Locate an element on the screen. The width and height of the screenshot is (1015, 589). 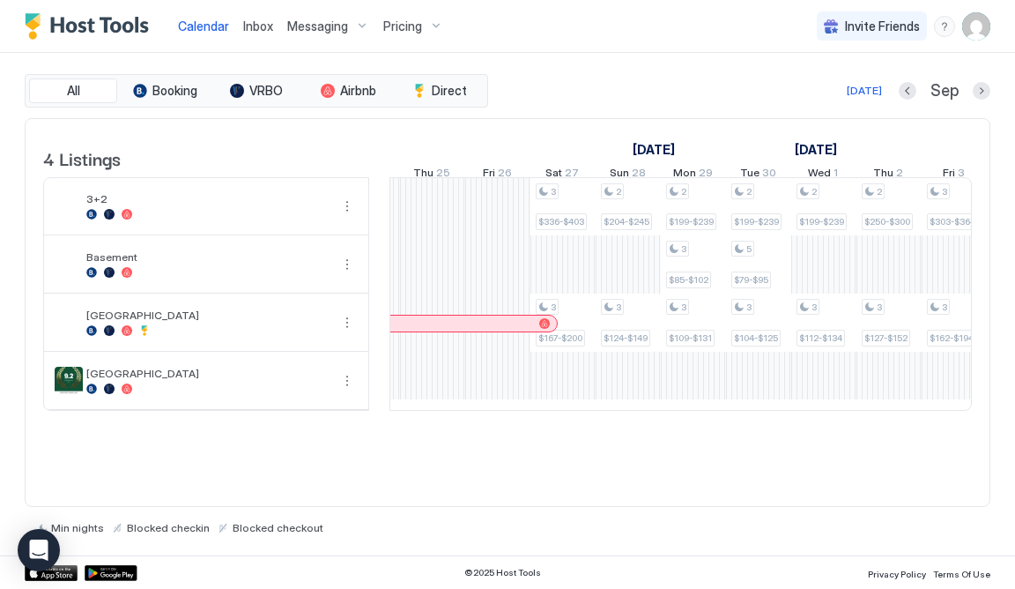
span: VRBO is located at coordinates (266, 91).